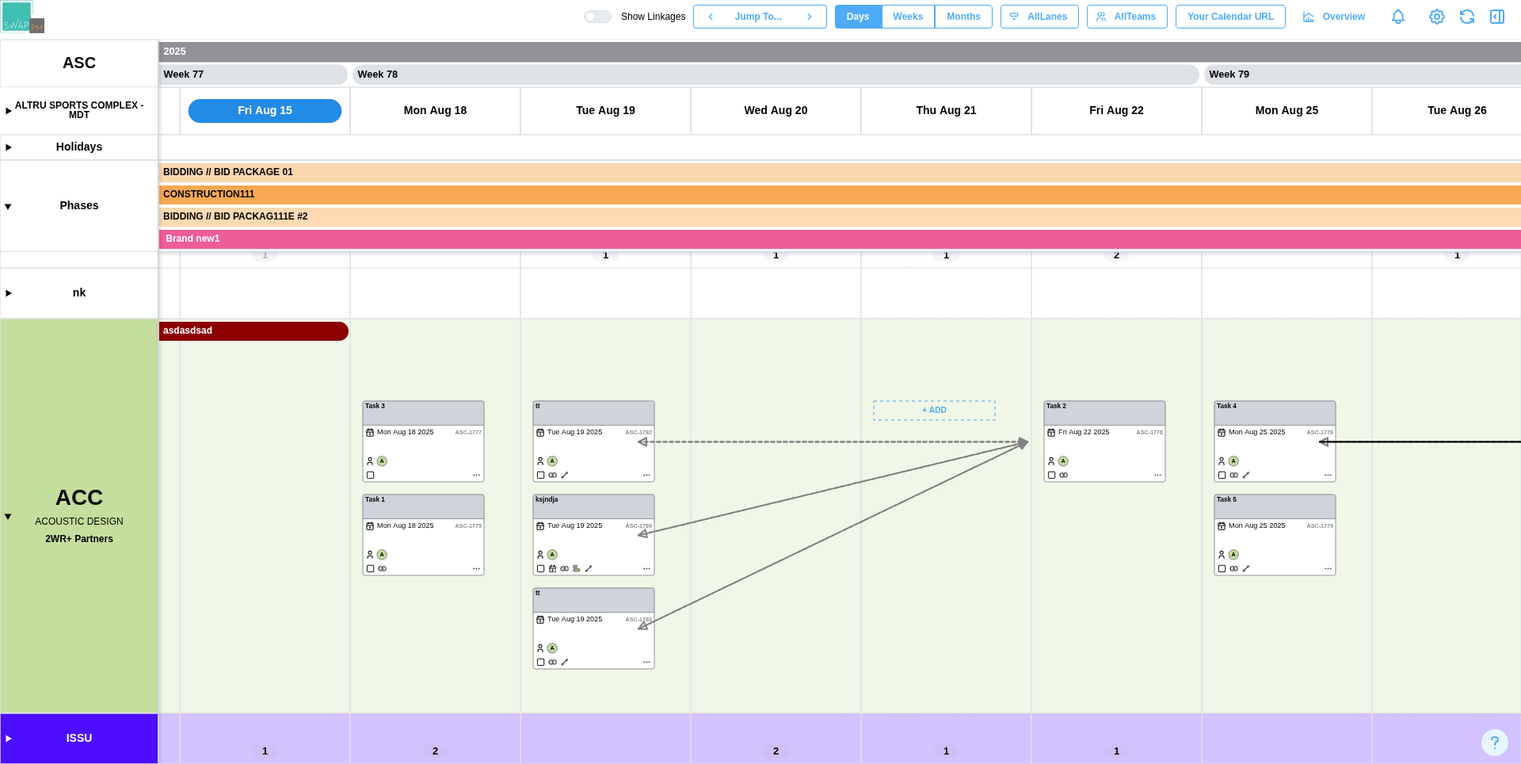 This screenshot has height=764, width=1521. What do you see at coordinates (1135, 17) in the screenshot?
I see `span: All Teams` at bounding box center [1135, 17].